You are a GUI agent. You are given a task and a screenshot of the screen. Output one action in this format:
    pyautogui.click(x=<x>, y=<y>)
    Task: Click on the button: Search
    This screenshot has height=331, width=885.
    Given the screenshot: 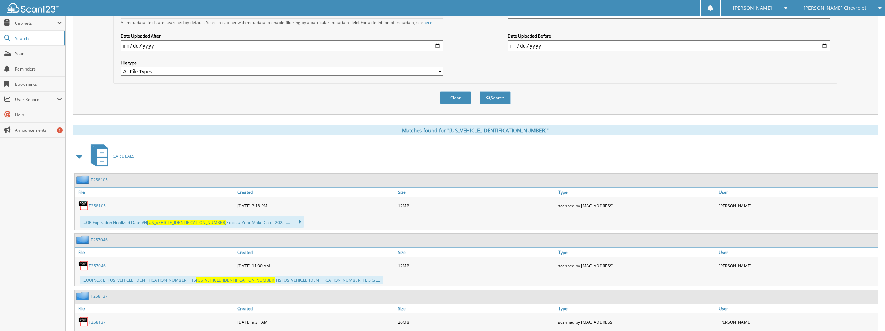 What is the action you would take?
    pyautogui.click(x=495, y=98)
    